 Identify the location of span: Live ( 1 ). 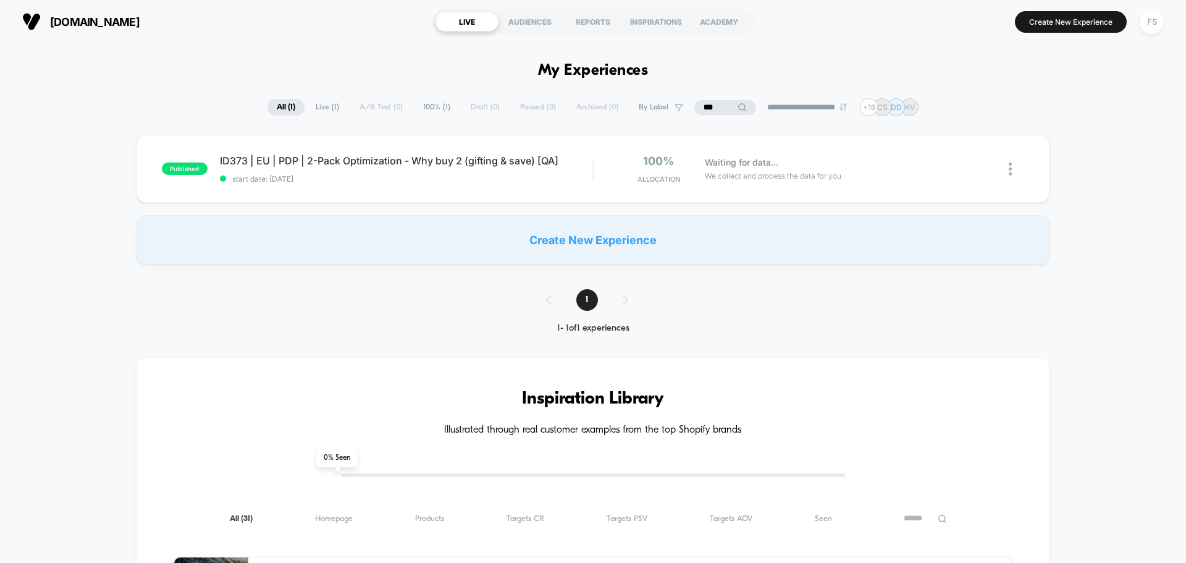
(327, 107).